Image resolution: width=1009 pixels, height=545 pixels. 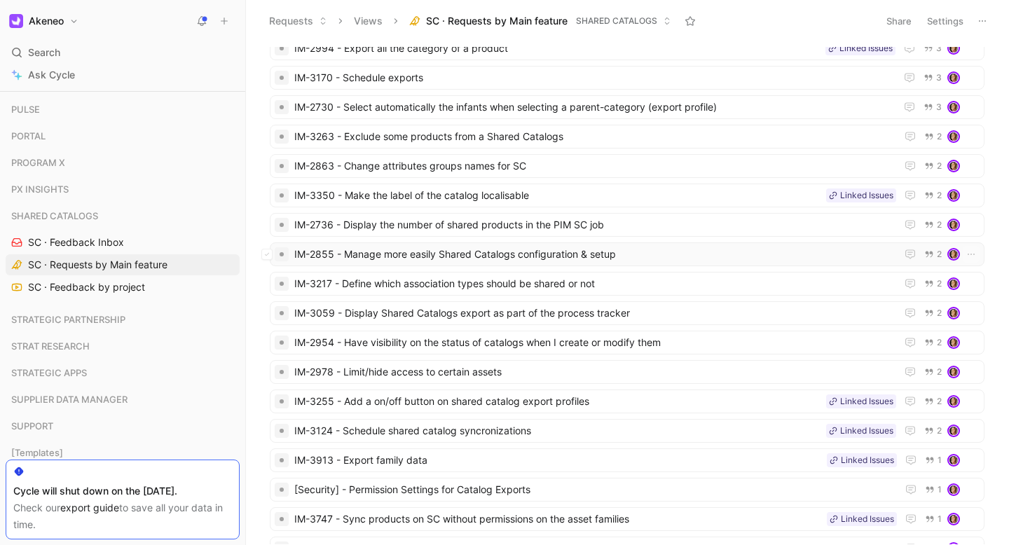 What do you see at coordinates (627, 254) in the screenshot?
I see `a: IM-2855 - Manage more easily Shared Catalogs configuration & setup2avatar` at bounding box center [627, 254].